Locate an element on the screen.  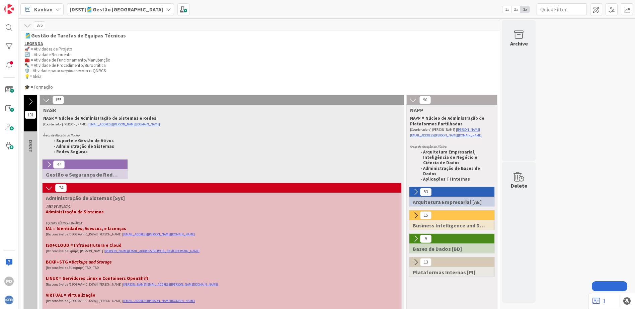
strong: VIRTUAL = Virtualização is located at coordinates (71, 295).